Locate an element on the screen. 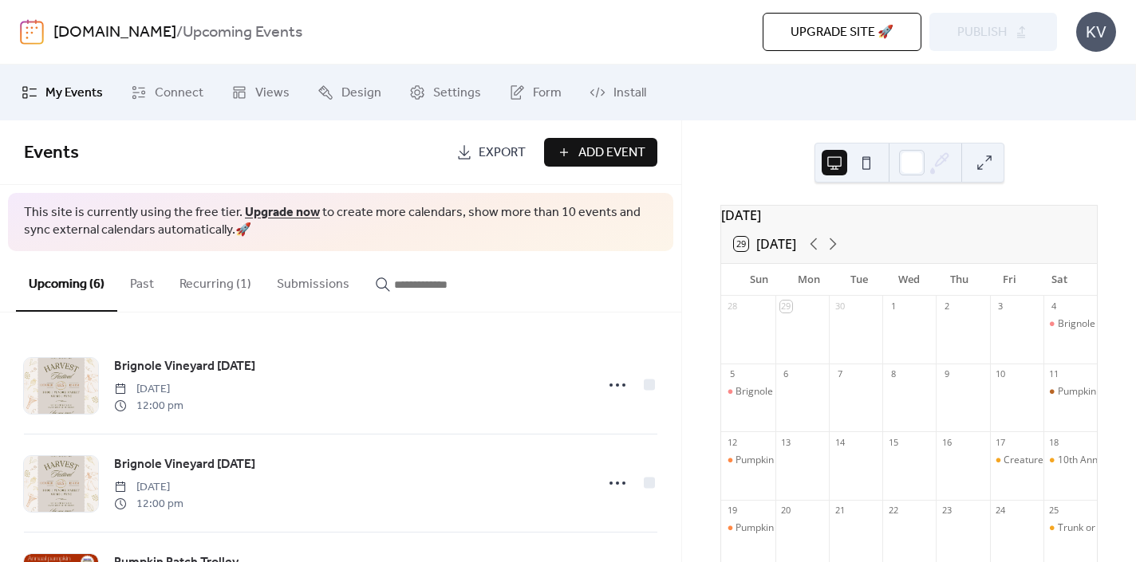  span: Events is located at coordinates (51, 153).